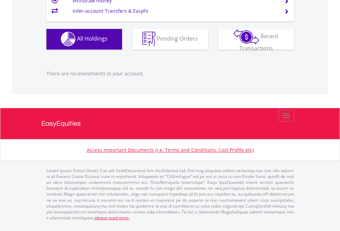 The width and height of the screenshot is (340, 231). Describe the element at coordinates (149, 39) in the screenshot. I see `img: pending_instructions-wht.png` at that location.